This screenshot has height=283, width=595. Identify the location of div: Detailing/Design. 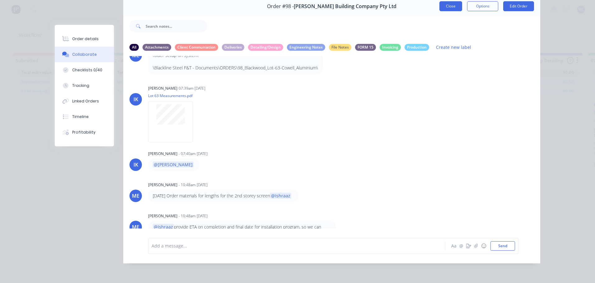
(265, 47).